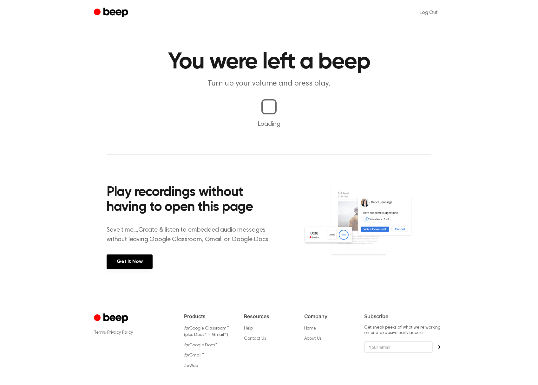 The height and width of the screenshot is (385, 538). Describe the element at coordinates (201, 346) in the screenshot. I see `a: forGoogle Docs™` at that location.